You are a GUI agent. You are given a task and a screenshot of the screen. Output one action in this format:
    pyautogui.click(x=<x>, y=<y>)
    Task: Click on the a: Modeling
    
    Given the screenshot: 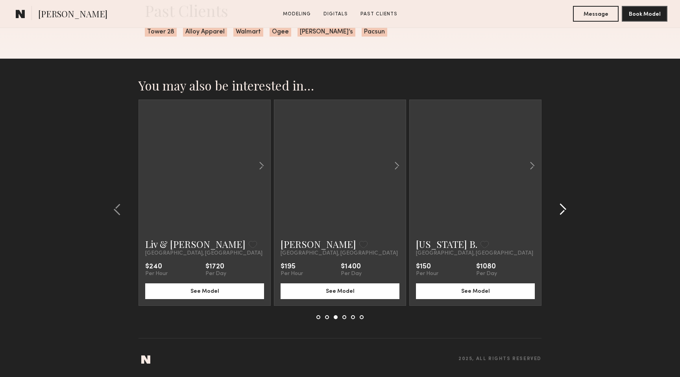 What is the action you would take?
    pyautogui.click(x=297, y=14)
    